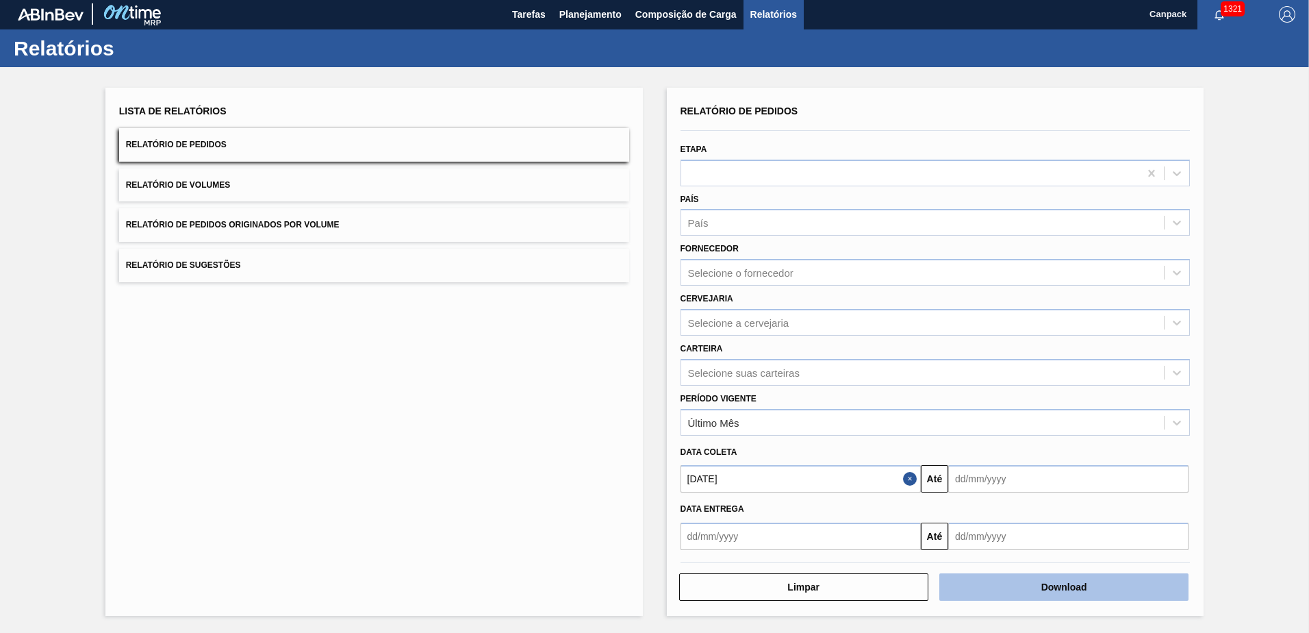  What do you see at coordinates (709, 452) in the screenshot?
I see `span: Data coleta` at bounding box center [709, 452].